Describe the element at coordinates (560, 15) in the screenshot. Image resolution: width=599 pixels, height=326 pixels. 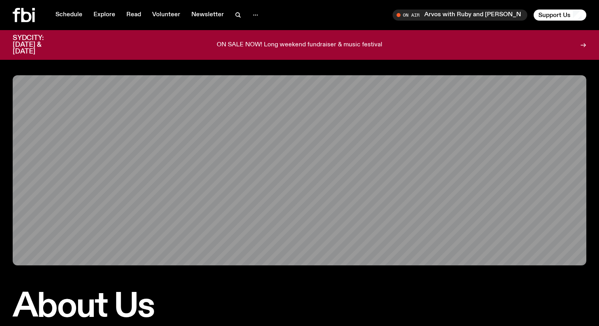
I see `button: Support Us` at that location.